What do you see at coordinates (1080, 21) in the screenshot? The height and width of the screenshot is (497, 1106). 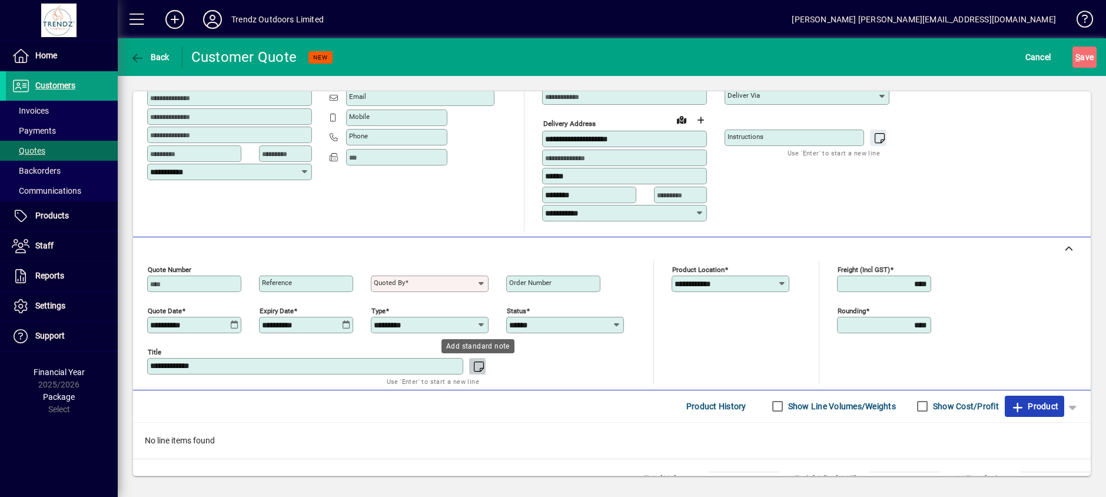 I see `a: Knowledge Base` at bounding box center [1080, 21].